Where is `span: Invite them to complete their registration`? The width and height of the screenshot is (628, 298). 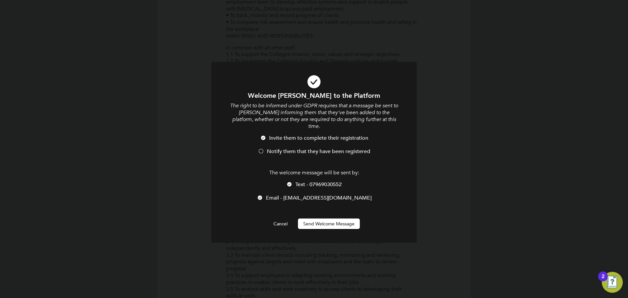 span: Invite them to complete their registration is located at coordinates (319, 138).